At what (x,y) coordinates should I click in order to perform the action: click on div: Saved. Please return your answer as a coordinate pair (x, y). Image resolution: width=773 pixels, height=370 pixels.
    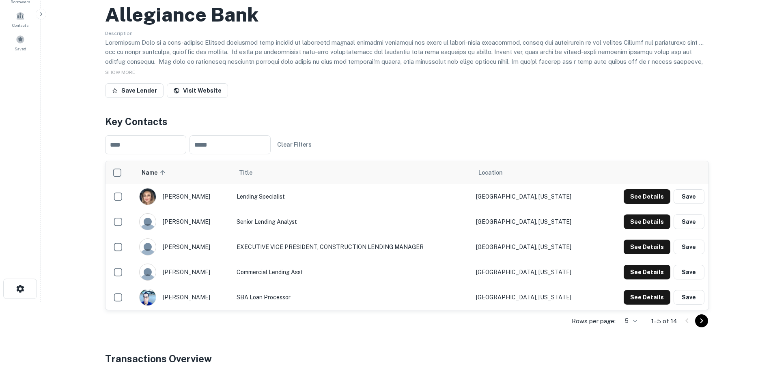
    Looking at the image, I should click on (20, 43).